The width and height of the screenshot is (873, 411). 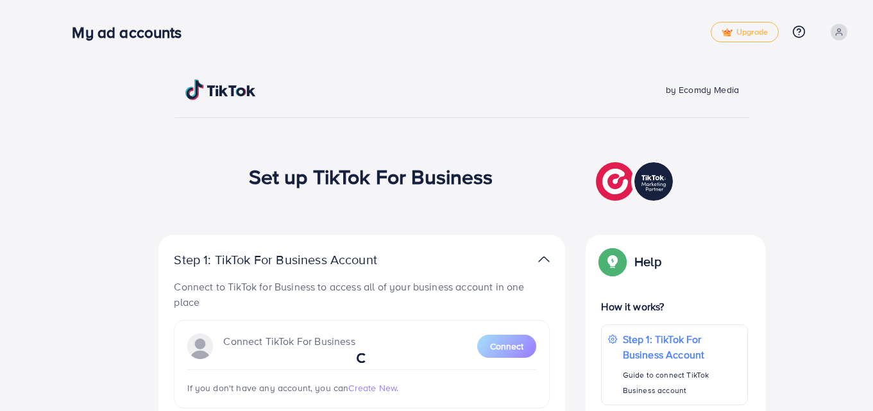 What do you see at coordinates (682, 383) in the screenshot?
I see `p: Guide to connect TikTok Business account` at bounding box center [682, 383].